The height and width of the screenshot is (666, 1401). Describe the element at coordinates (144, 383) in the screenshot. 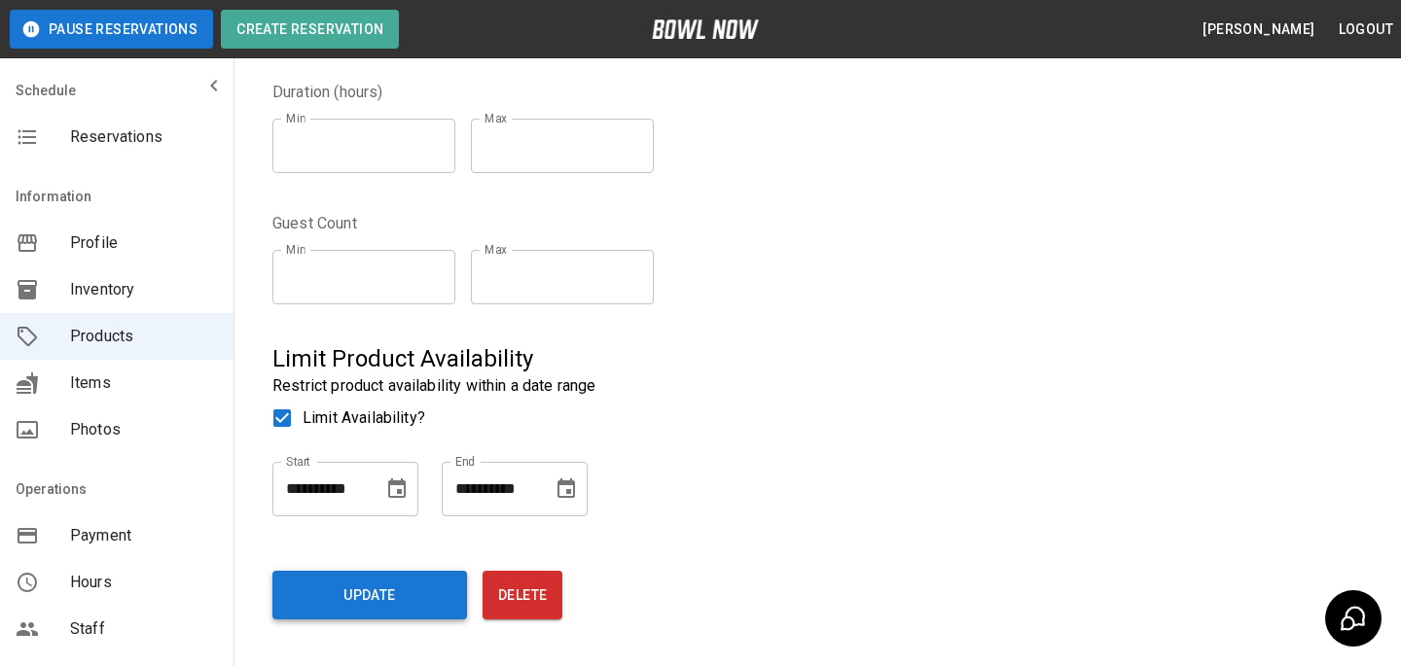

I see `span: Items` at that location.